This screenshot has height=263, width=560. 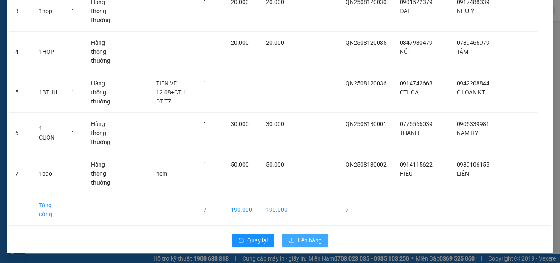 I want to click on button: rollbackQuay lại, so click(x=253, y=240).